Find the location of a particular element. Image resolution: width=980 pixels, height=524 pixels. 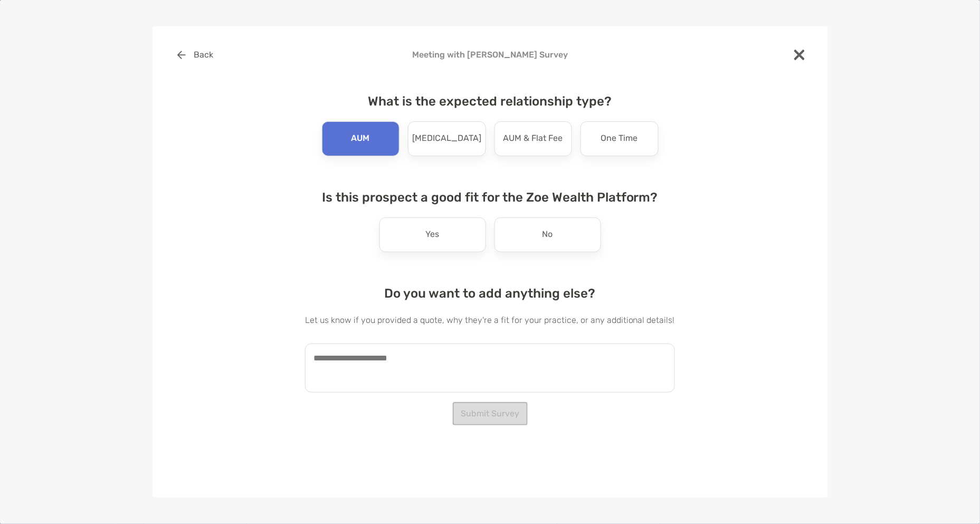

h4: What is the expected relationship type? is located at coordinates (490, 101).